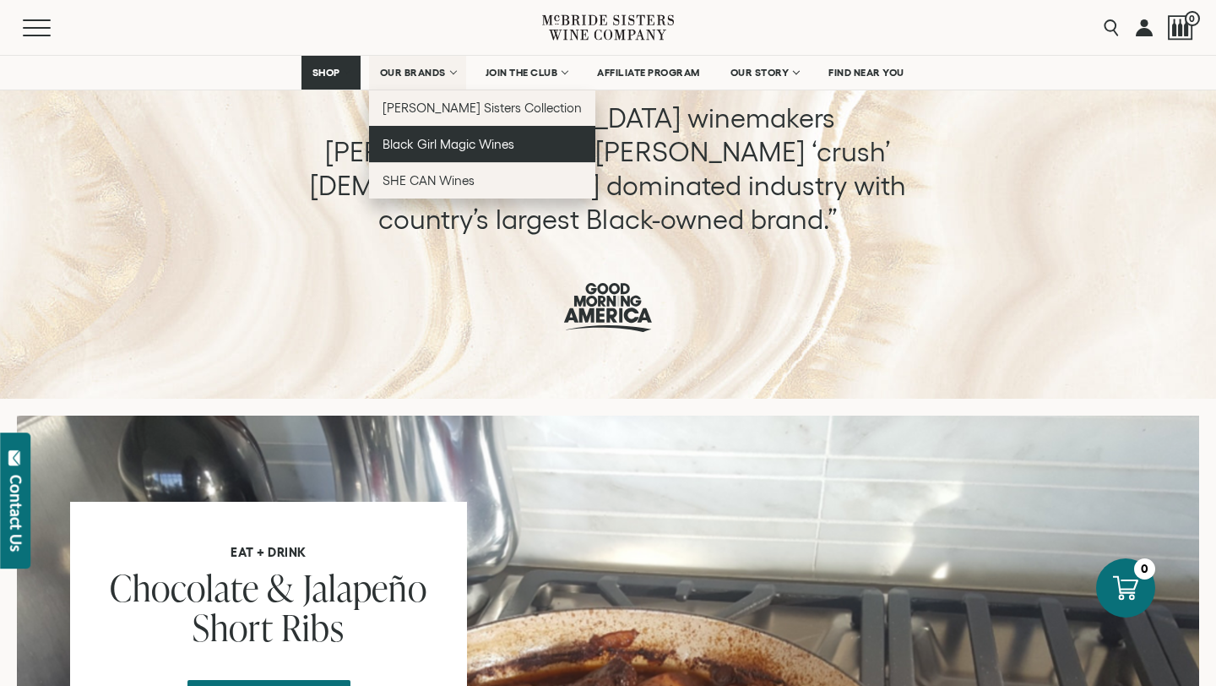 This screenshot has height=686, width=1216. What do you see at coordinates (522, 73) in the screenshot?
I see `span: JOIN THE CLUB` at bounding box center [522, 73].